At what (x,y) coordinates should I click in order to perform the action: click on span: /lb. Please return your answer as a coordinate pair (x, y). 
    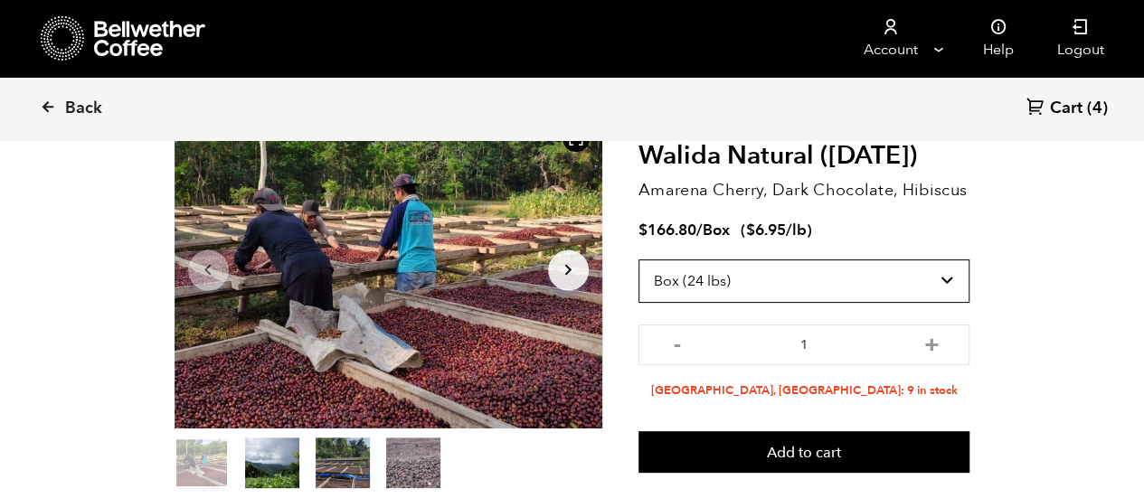
    Looking at the image, I should click on (796, 230).